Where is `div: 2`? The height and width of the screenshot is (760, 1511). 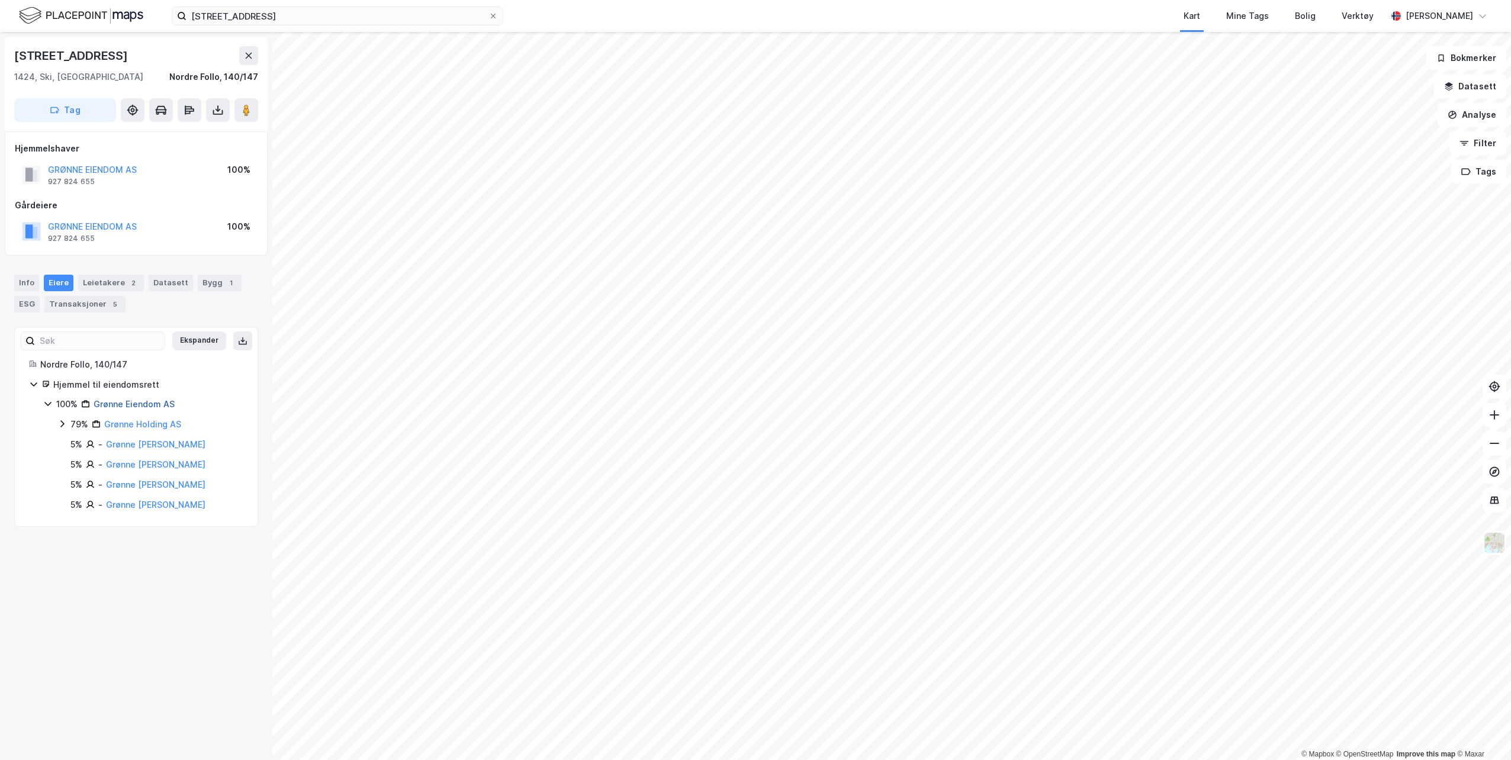 div: 2 is located at coordinates (133, 283).